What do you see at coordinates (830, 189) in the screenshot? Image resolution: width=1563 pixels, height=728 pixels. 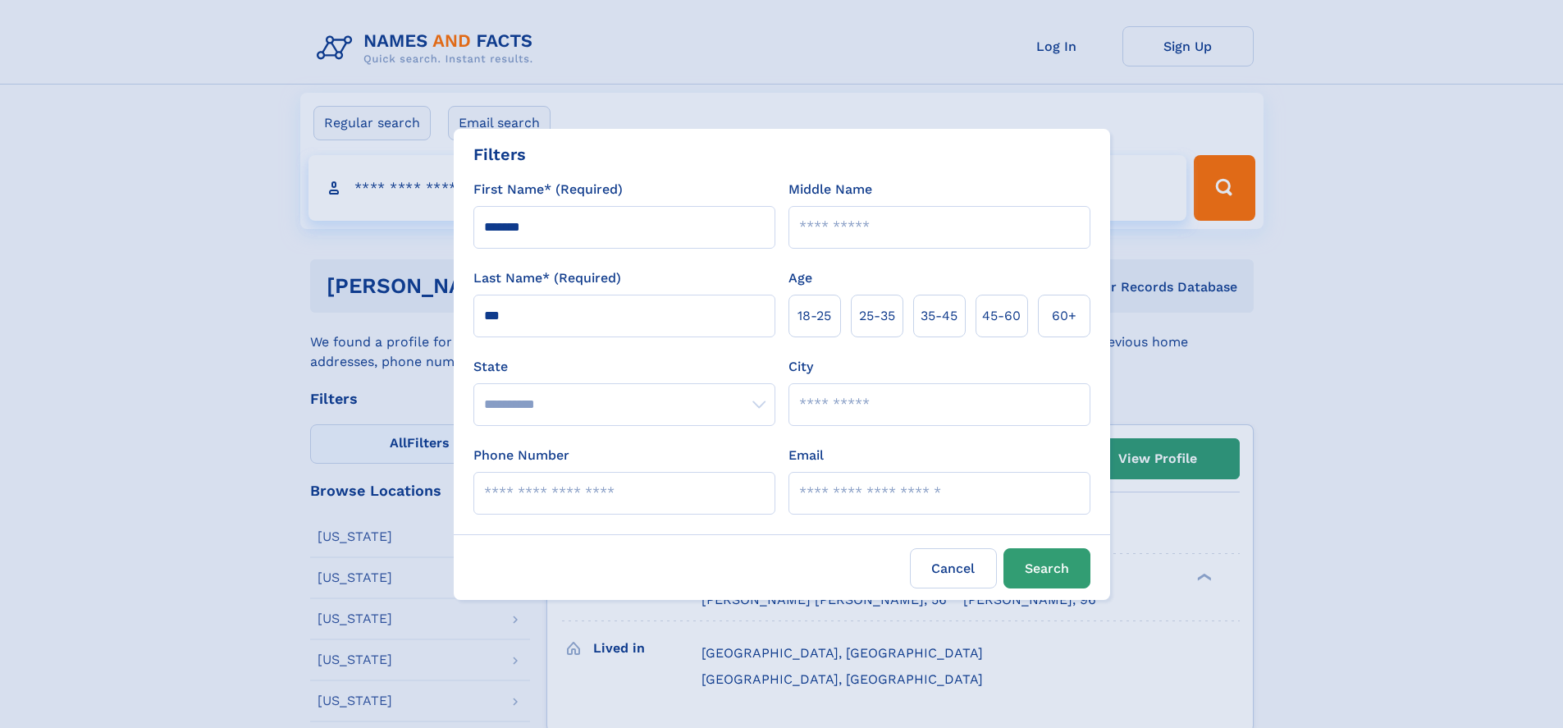 I see `label: Middle Name` at bounding box center [830, 189].